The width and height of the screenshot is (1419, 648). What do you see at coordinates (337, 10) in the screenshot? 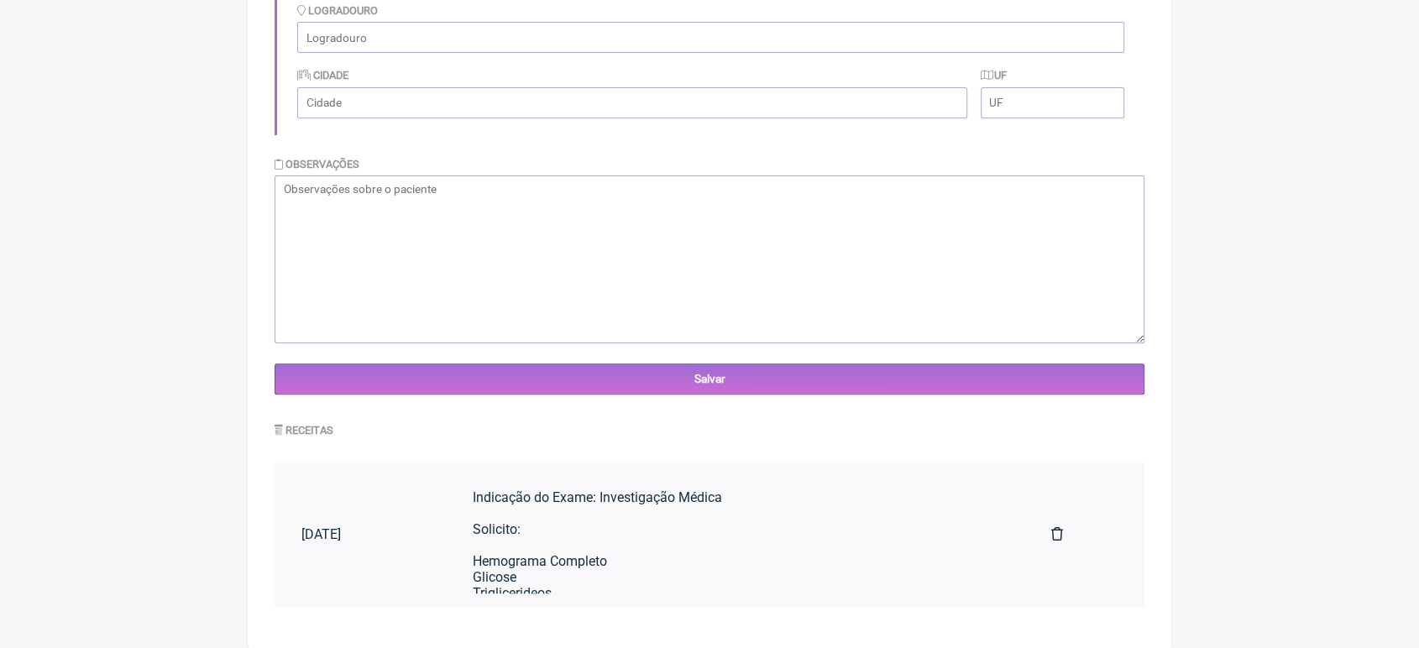
I see `label: Logradouro` at bounding box center [337, 10].